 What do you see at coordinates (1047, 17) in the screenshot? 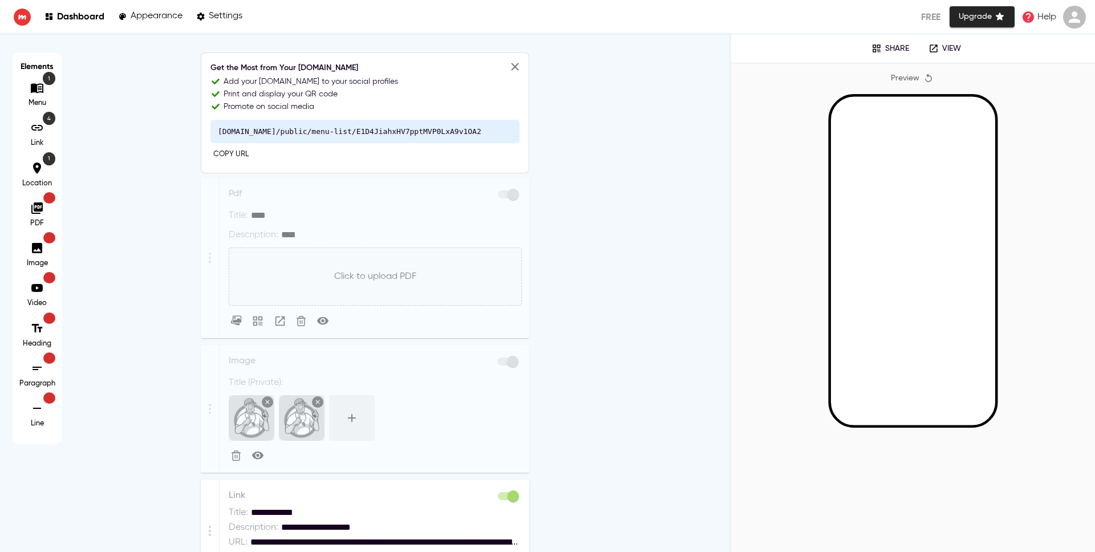
I see `p: Help` at bounding box center [1047, 17].